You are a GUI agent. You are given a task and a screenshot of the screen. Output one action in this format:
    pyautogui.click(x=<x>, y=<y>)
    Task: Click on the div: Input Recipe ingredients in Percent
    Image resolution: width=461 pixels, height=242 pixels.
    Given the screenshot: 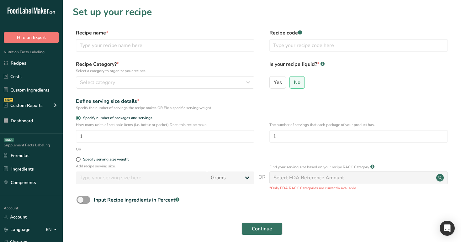 What is the action you would take?
    pyautogui.click(x=136, y=200)
    